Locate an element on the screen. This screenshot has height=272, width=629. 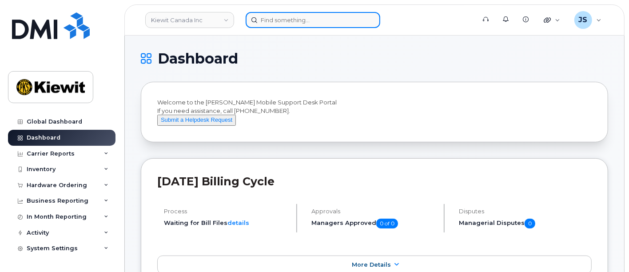
h4: Approvals is located at coordinates (374, 211).